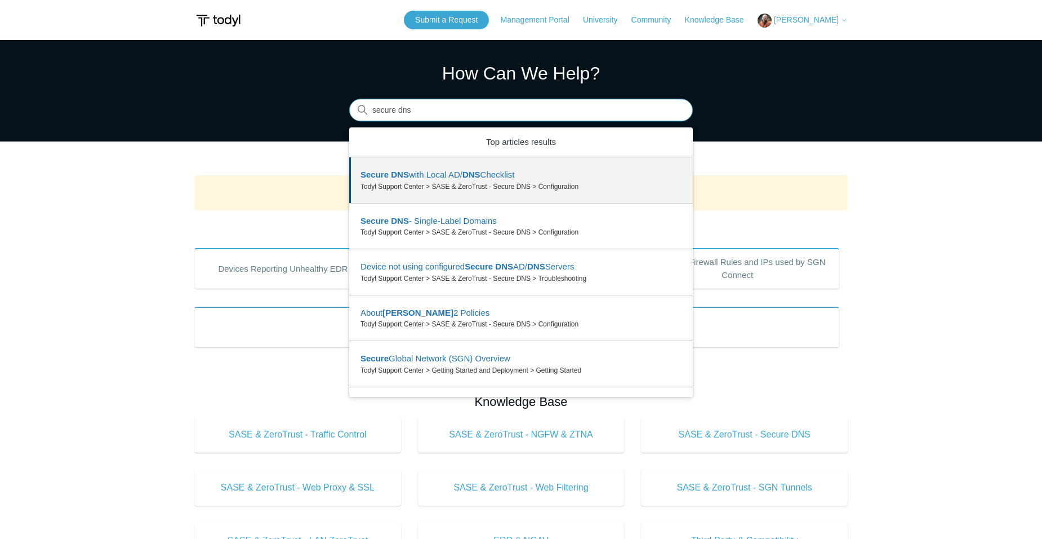 The height and width of the screenshot is (539, 1042). Describe the element at coordinates (521, 487) in the screenshot. I see `span: SASE & ZeroTrust - Web Filtering` at that location.